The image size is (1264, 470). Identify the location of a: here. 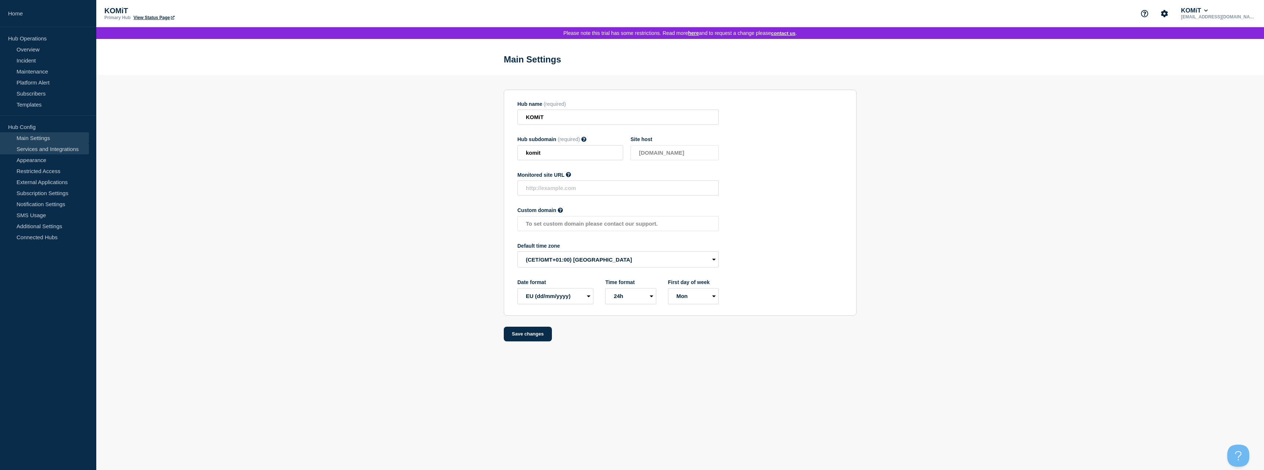
(693, 33).